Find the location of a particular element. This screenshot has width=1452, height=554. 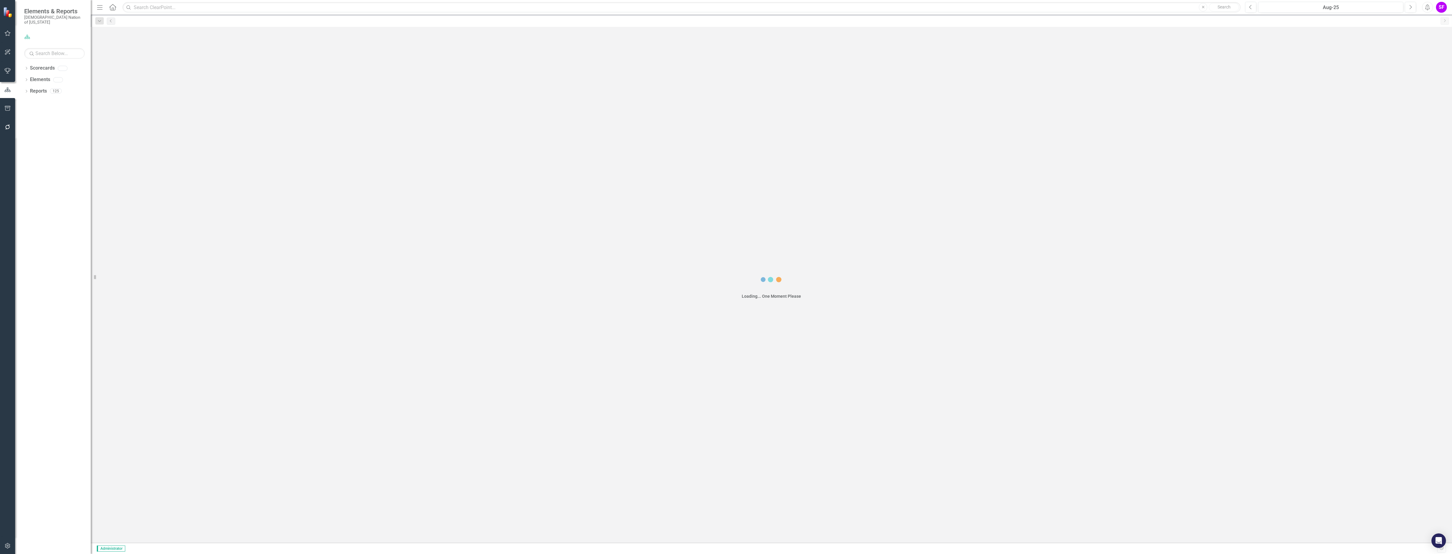

button: Aug-25 is located at coordinates (1331, 7).